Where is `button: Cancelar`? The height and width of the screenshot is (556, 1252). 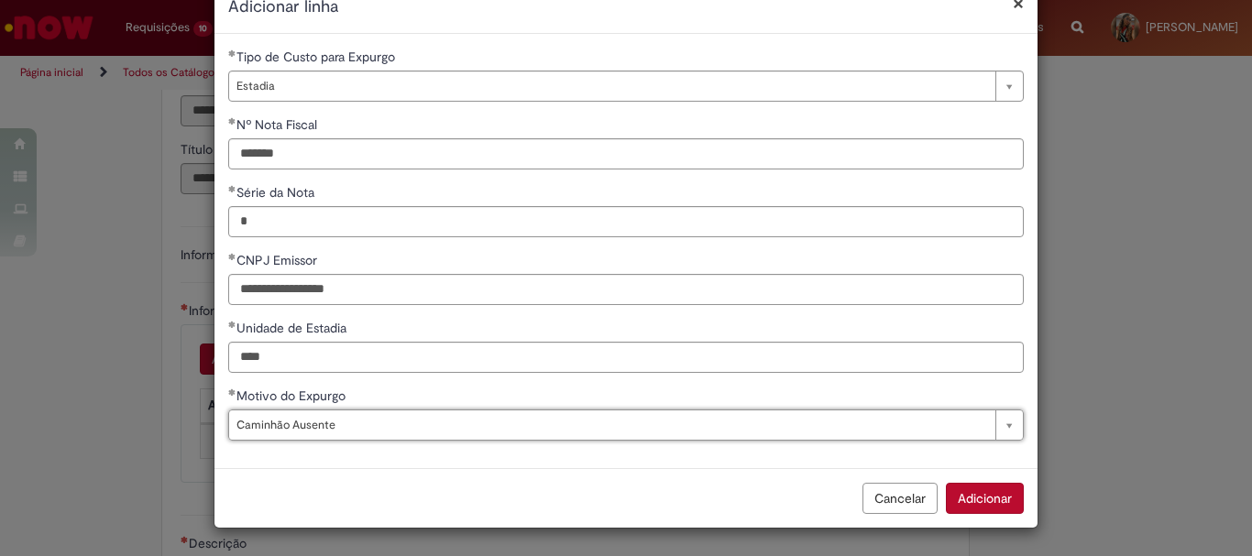
button: Cancelar is located at coordinates (900, 499).